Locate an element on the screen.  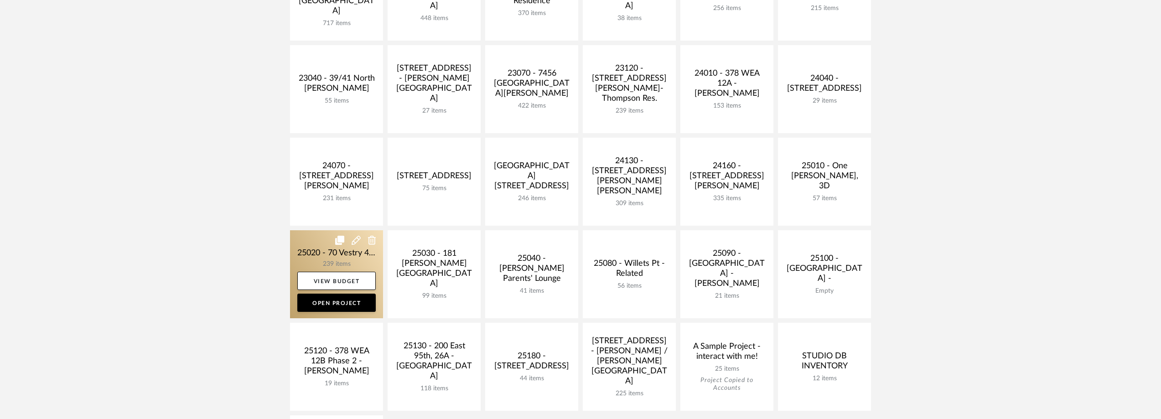
div: 246 items is located at coordinates (532, 198).